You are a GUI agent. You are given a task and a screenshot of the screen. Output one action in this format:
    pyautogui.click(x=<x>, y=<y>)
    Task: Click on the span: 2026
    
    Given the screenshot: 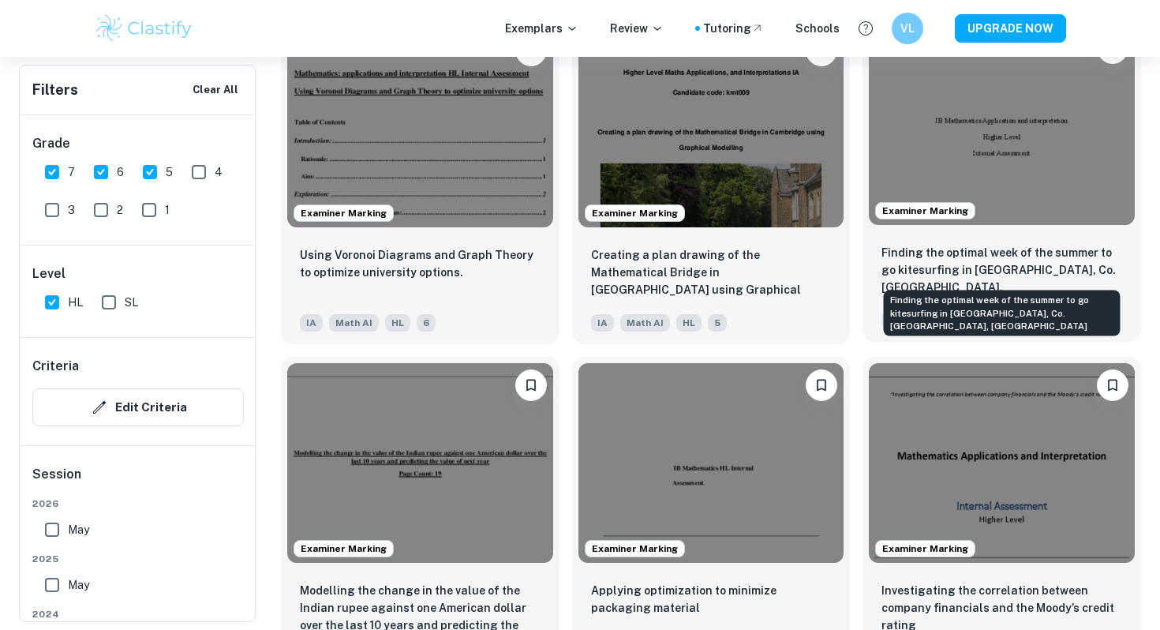 What is the action you would take?
    pyautogui.click(x=138, y=503)
    